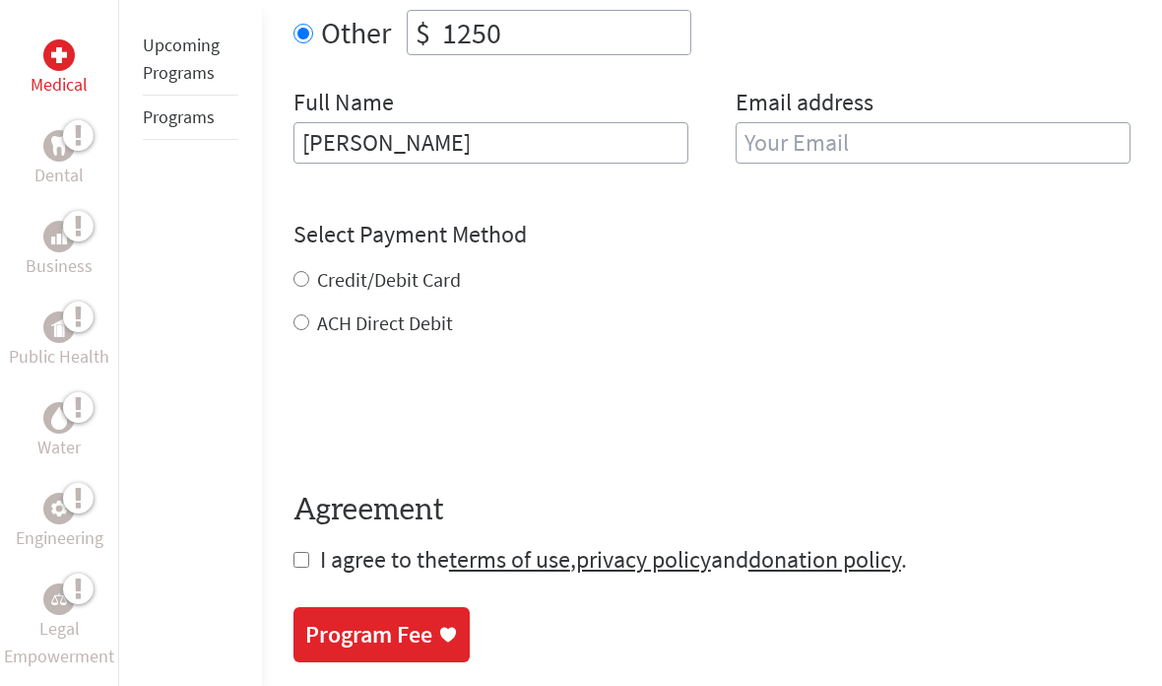 The width and height of the screenshot is (1162, 686). I want to click on p: Dental, so click(59, 175).